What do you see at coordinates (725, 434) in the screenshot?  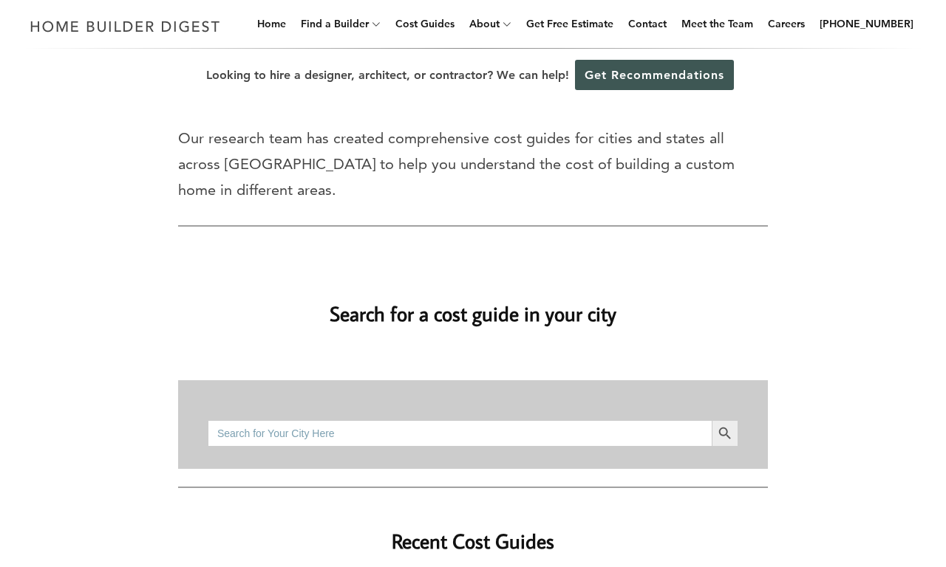 I see `svg: Search` at bounding box center [725, 434].